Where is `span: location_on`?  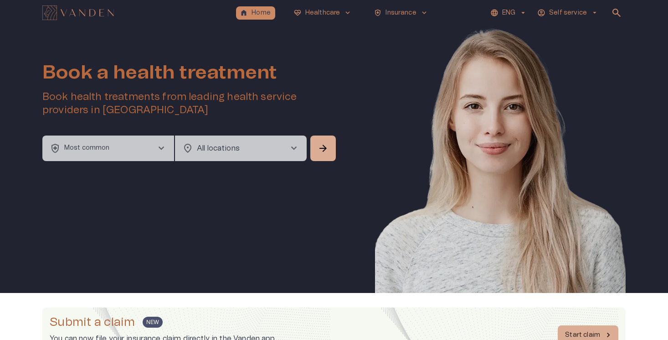
span: location_on is located at coordinates (188, 148).